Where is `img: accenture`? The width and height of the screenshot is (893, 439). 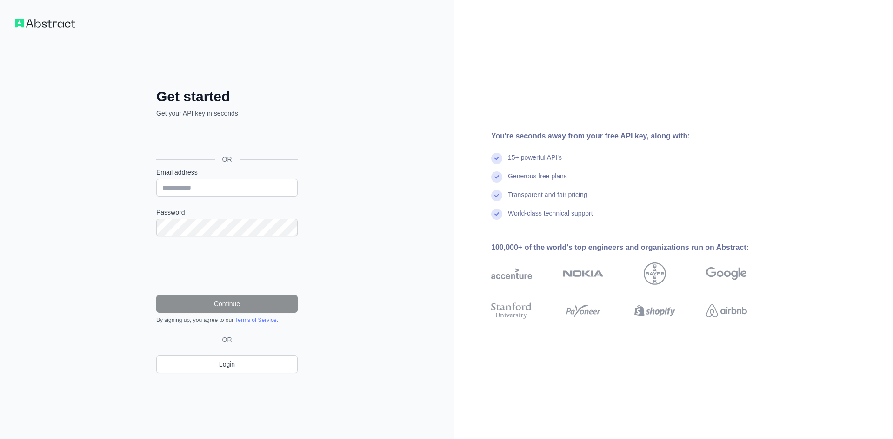 img: accenture is located at coordinates (512, 274).